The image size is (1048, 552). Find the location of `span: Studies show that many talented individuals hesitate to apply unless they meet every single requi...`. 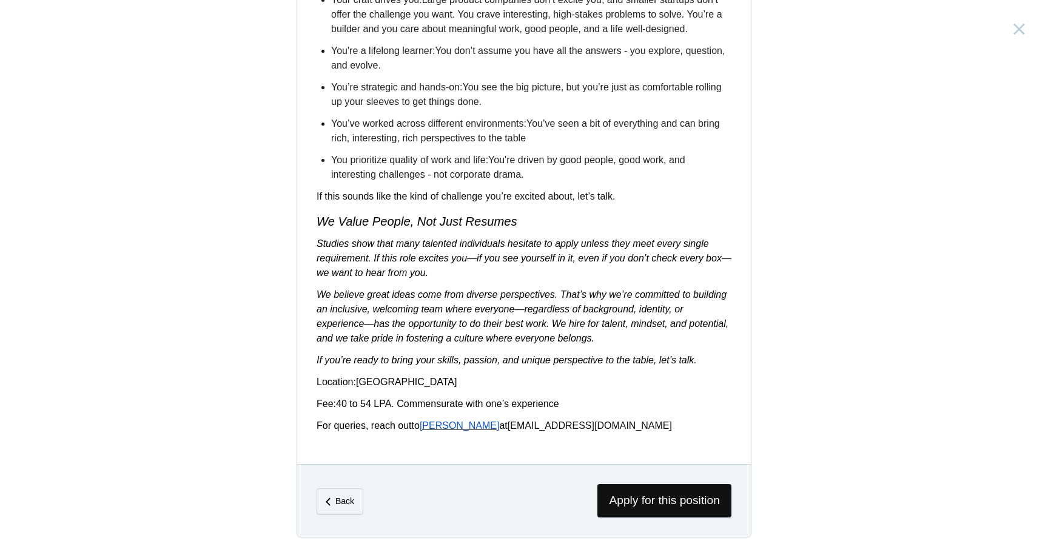

span: Studies show that many talented individuals hesitate to apply unless they meet every single requi... is located at coordinates (524, 251).